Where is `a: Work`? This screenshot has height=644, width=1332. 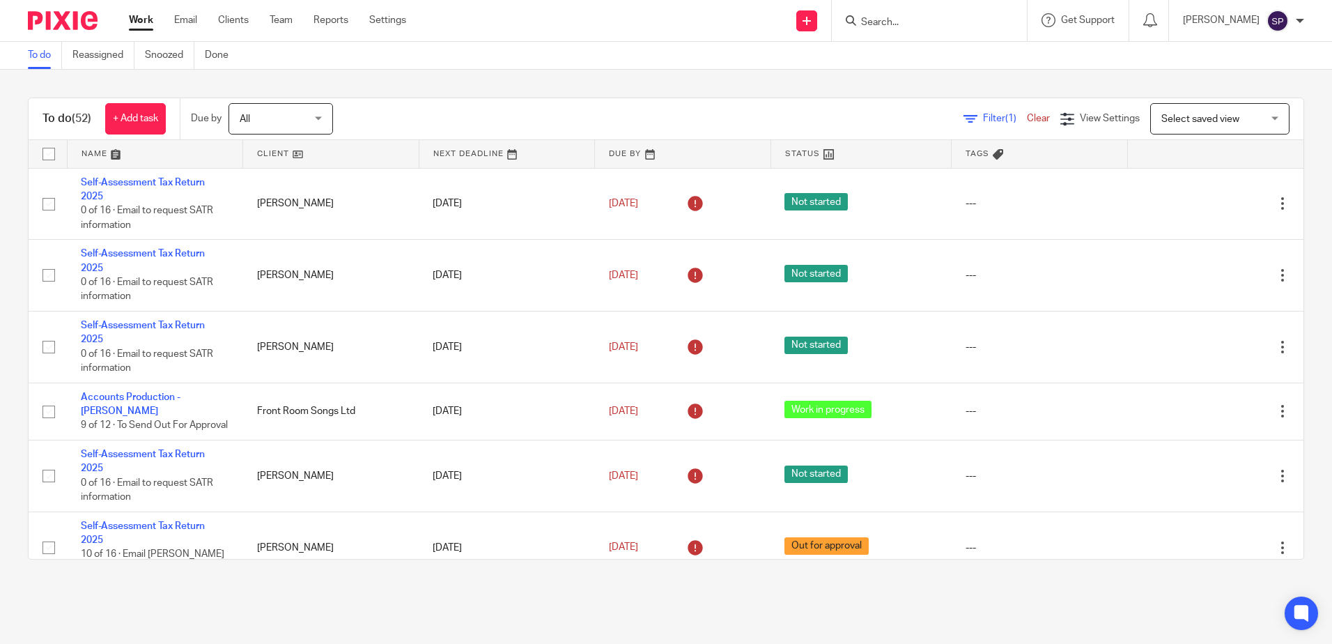
a: Work is located at coordinates (141, 20).